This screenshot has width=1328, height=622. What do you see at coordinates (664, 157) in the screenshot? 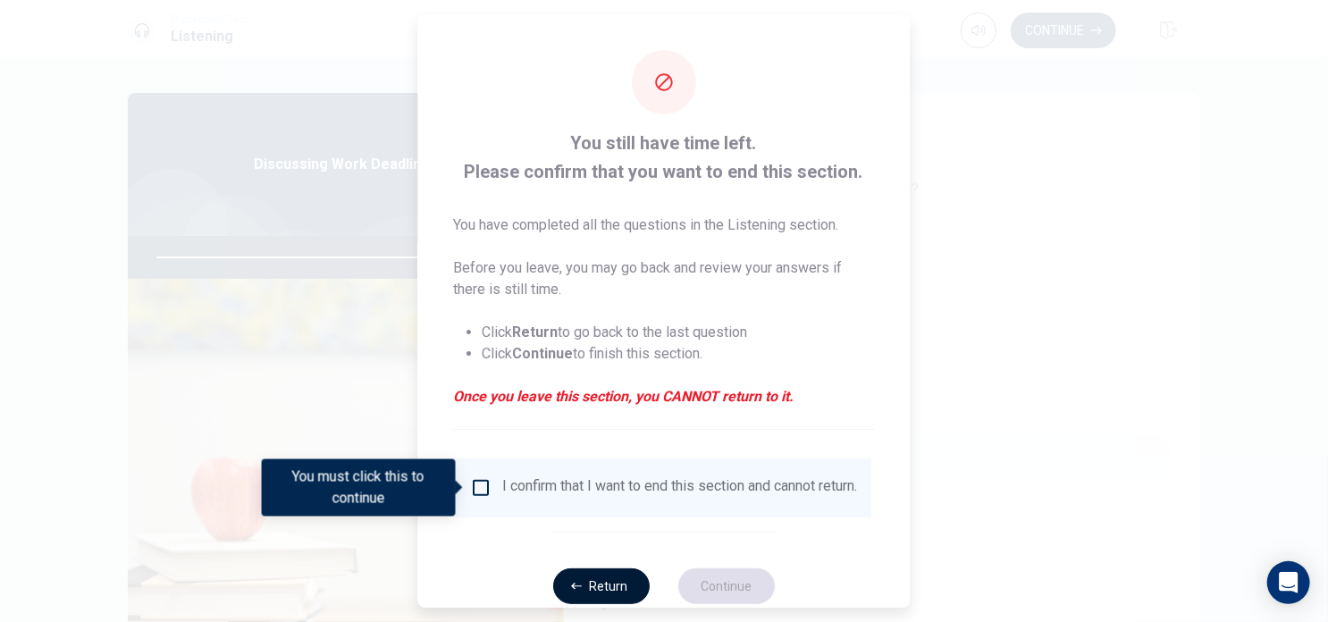
I see `span: You still have time left. Please confirm that you want to end this section.` at bounding box center [664, 157].